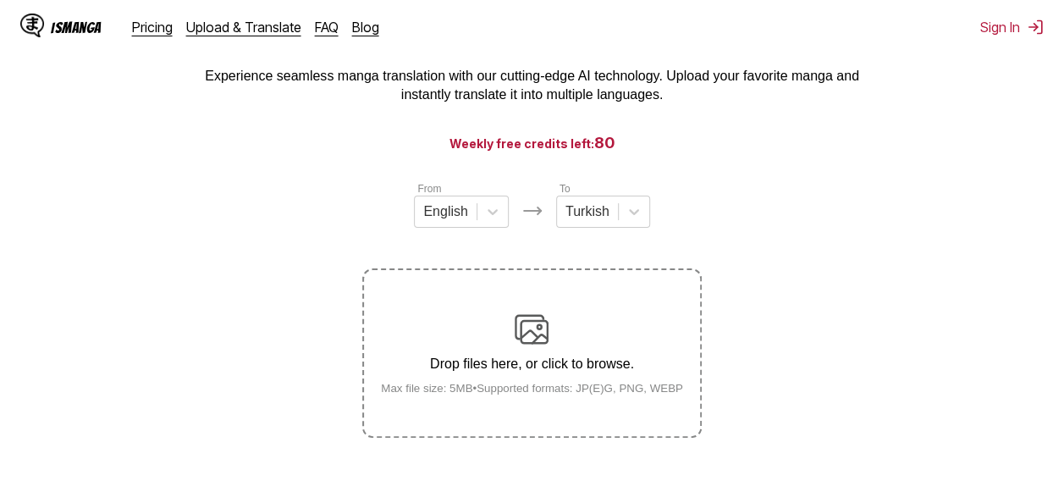  What do you see at coordinates (532, 142) in the screenshot?
I see `h3: Weekly free credits left:` at bounding box center [532, 142].